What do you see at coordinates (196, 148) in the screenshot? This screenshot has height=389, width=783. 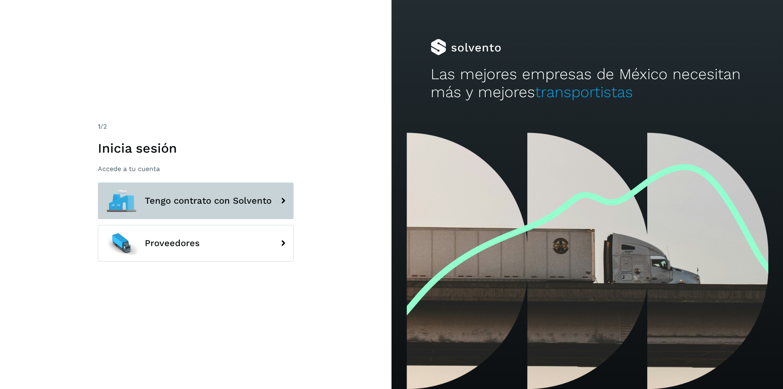 I see `h1: Inicia sesión` at bounding box center [196, 148].